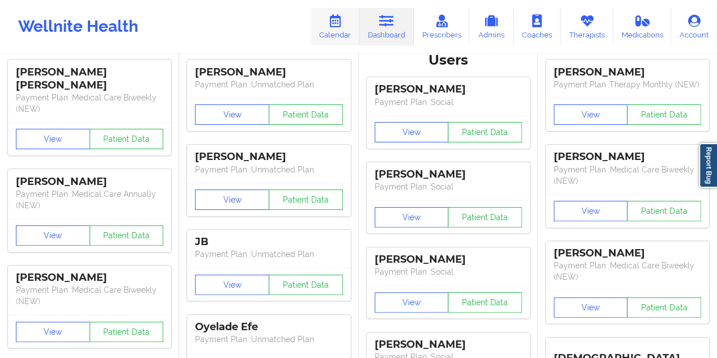  Describe the element at coordinates (387, 27) in the screenshot. I see `a: Dashboard` at that location.